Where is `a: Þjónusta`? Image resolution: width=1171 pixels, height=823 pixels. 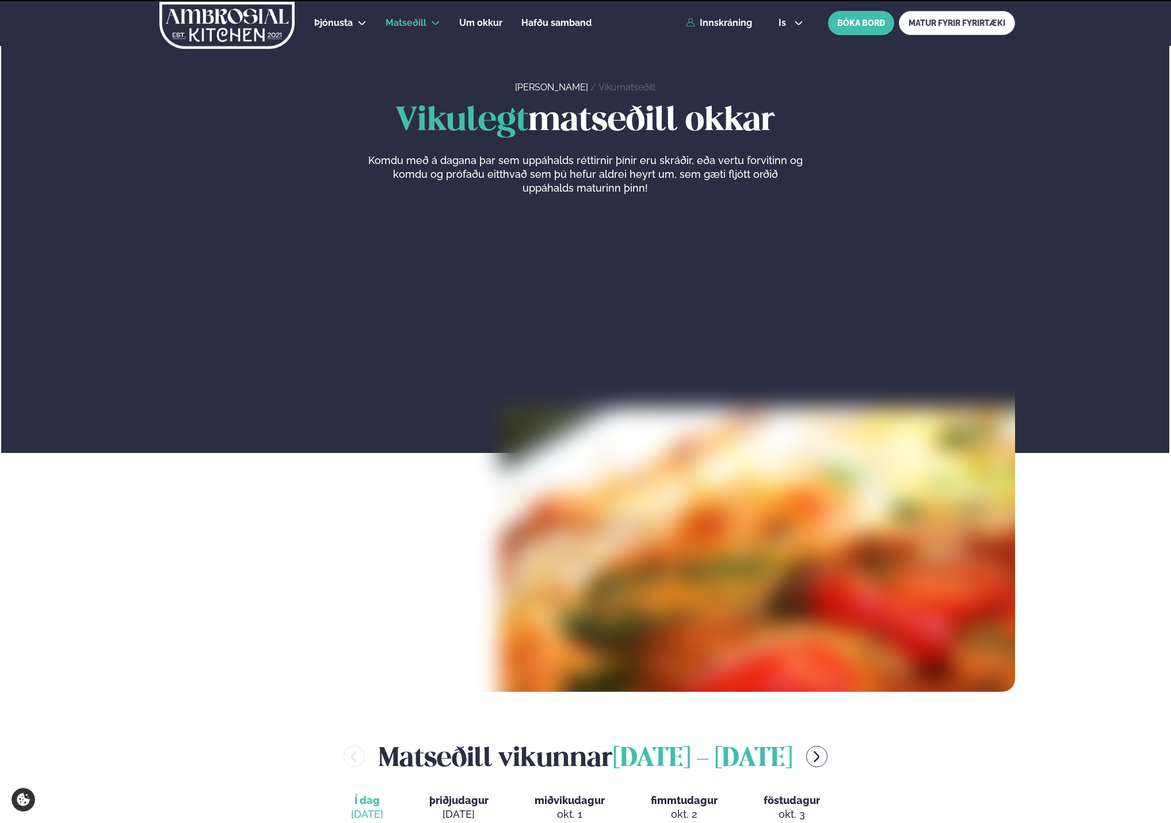 a: Þjónusta is located at coordinates (333, 23).